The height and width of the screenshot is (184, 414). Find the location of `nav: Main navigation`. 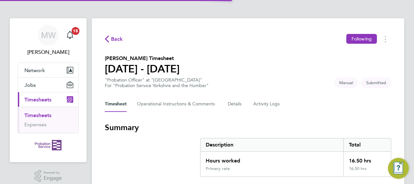

nav: Main navigation is located at coordinates (48, 90).